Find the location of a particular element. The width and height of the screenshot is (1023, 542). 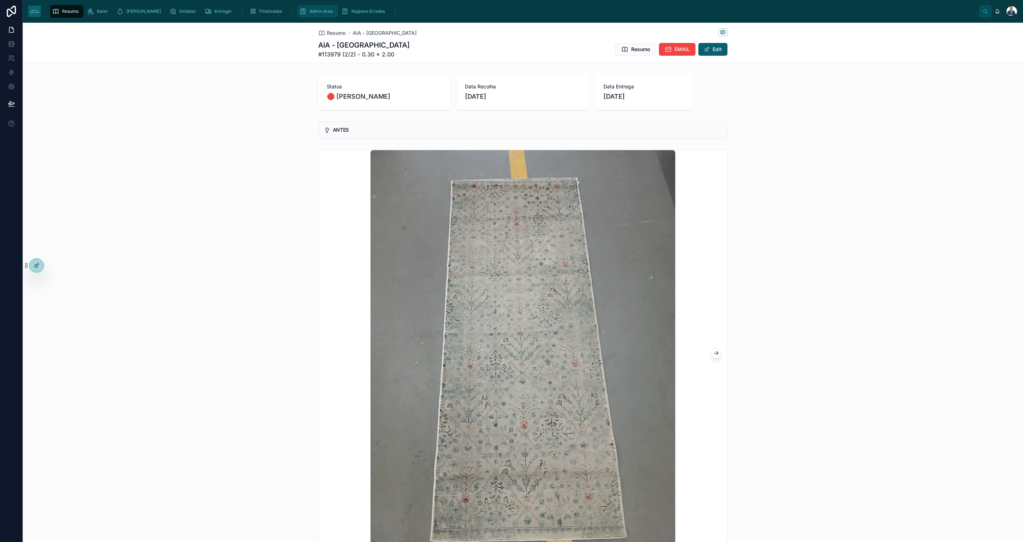

a: Embalar is located at coordinates (184, 11).